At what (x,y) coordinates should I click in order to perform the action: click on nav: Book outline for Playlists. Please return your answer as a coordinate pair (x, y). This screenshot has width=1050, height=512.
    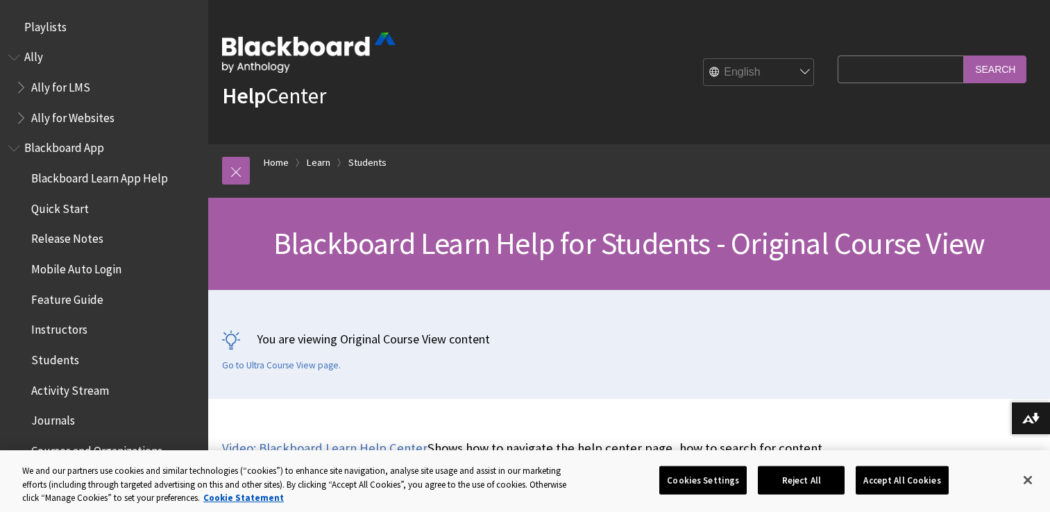
    Looking at the image, I should click on (104, 27).